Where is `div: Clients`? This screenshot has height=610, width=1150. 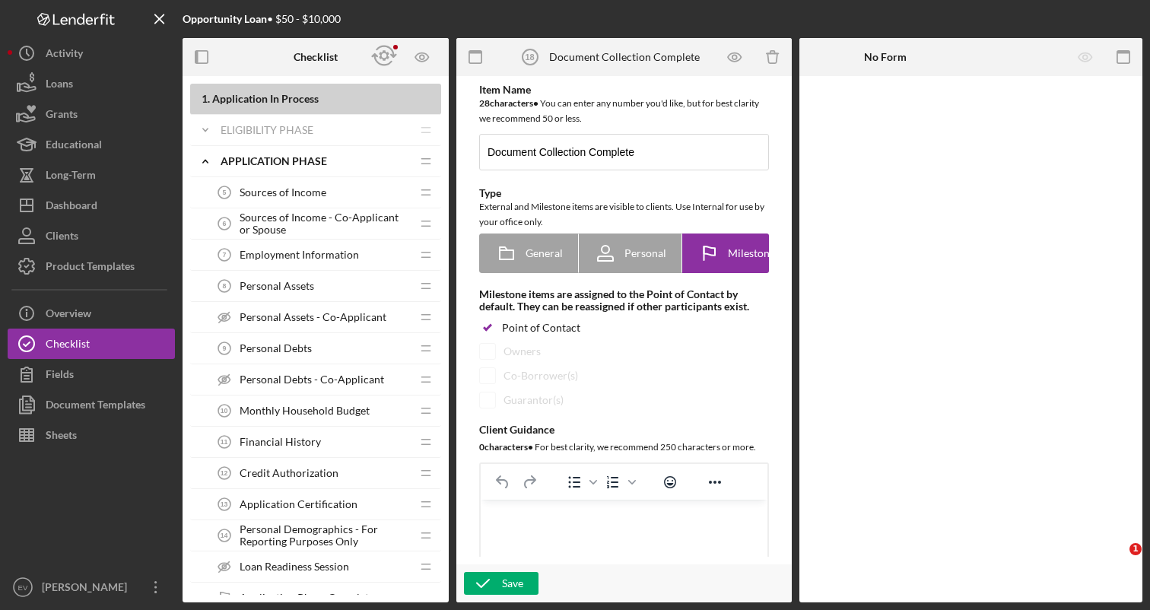 div: Clients is located at coordinates (62, 237).